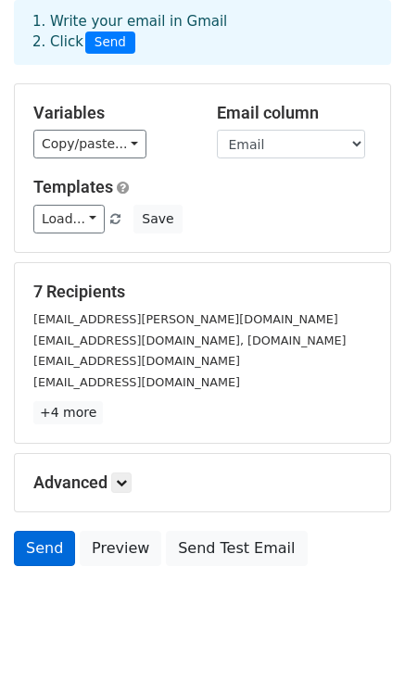 Image resolution: width=405 pixels, height=680 pixels. What do you see at coordinates (236, 548) in the screenshot?
I see `a: Send Test Email` at bounding box center [236, 548].